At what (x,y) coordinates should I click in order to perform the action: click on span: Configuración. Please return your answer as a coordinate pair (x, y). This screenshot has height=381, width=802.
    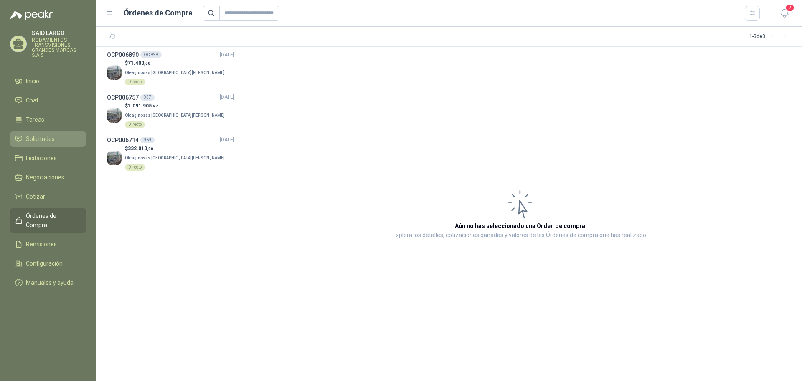
    Looking at the image, I should click on (44, 263).